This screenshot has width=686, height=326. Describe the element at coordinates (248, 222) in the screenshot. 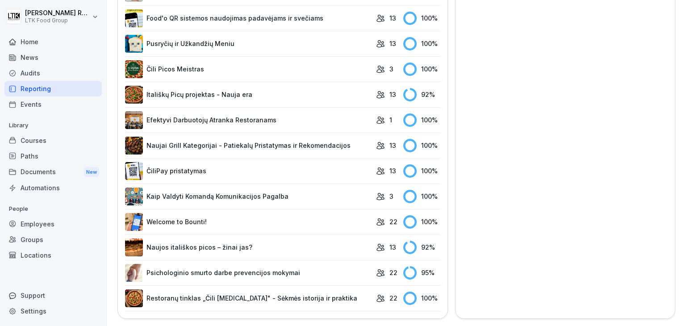

I see `a: Welcome to Bounti!` at that location.